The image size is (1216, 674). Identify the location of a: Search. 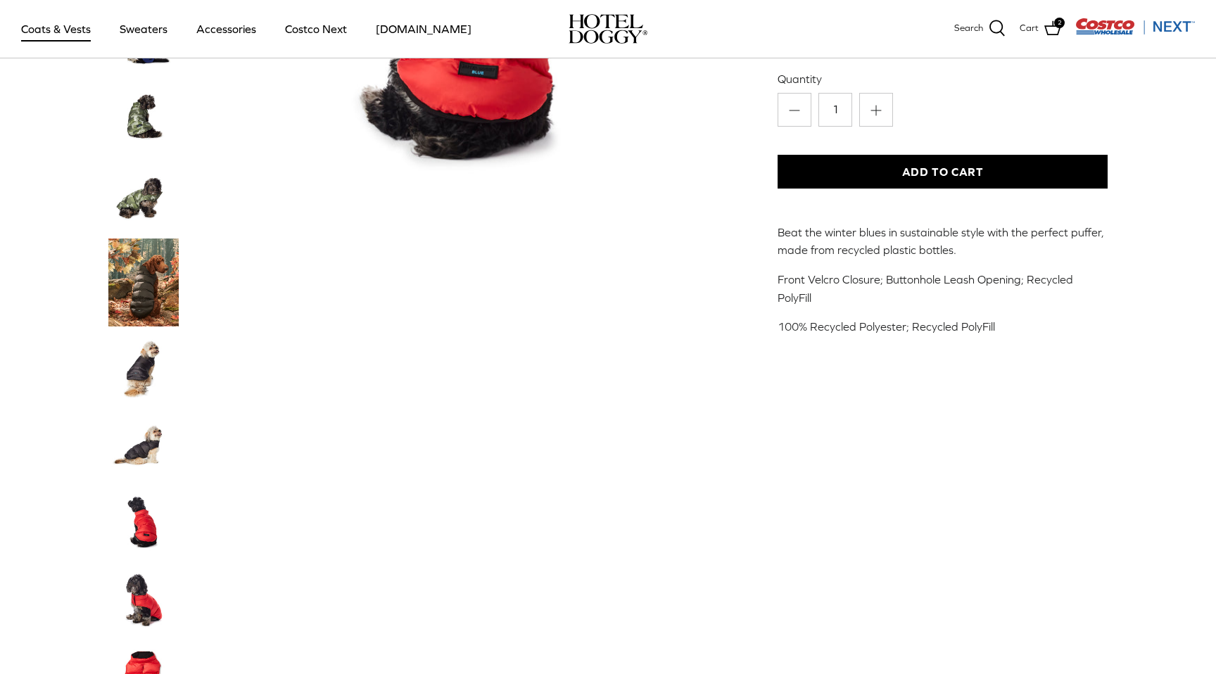
(980, 29).